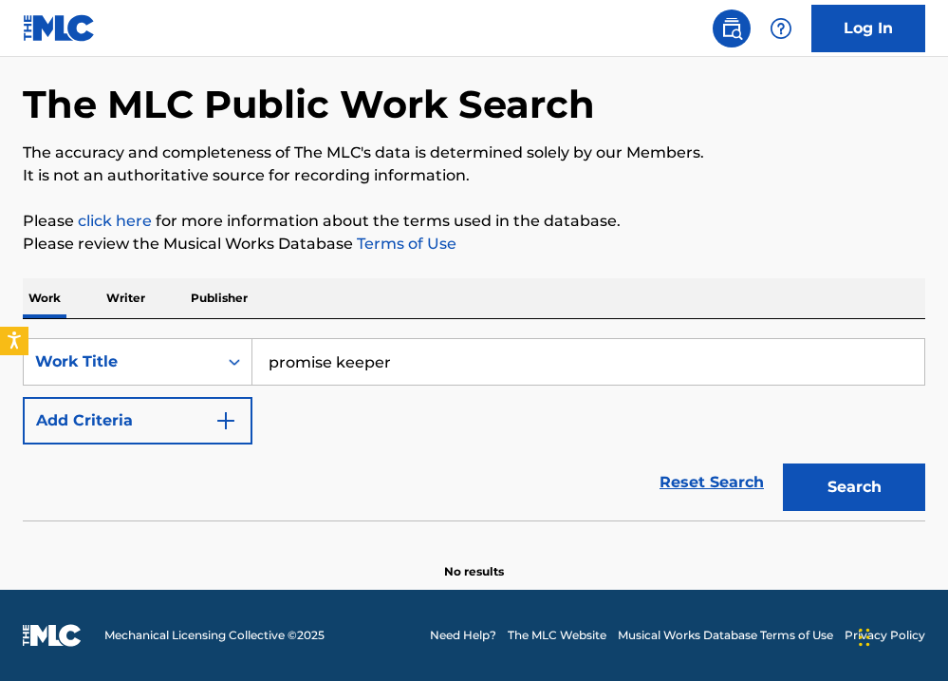 The width and height of the screenshot is (948, 681). Describe the element at coordinates (781, 28) in the screenshot. I see `div: Help` at that location.